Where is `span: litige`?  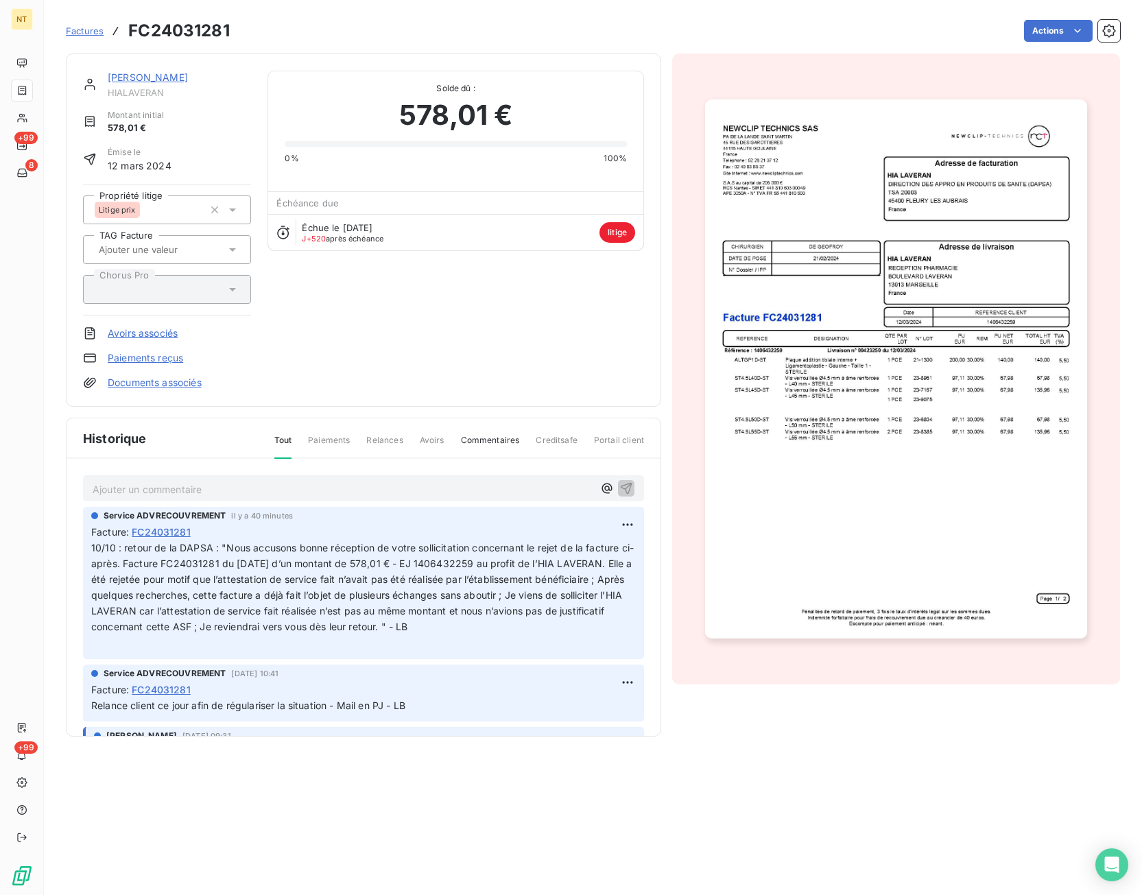 span: litige is located at coordinates (617, 232).